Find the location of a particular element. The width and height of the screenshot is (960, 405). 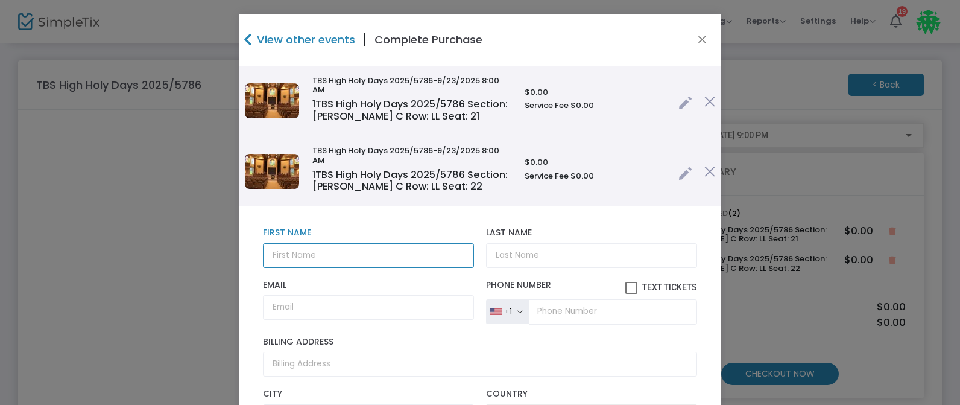

input: Billing Address is located at coordinates (480, 364).